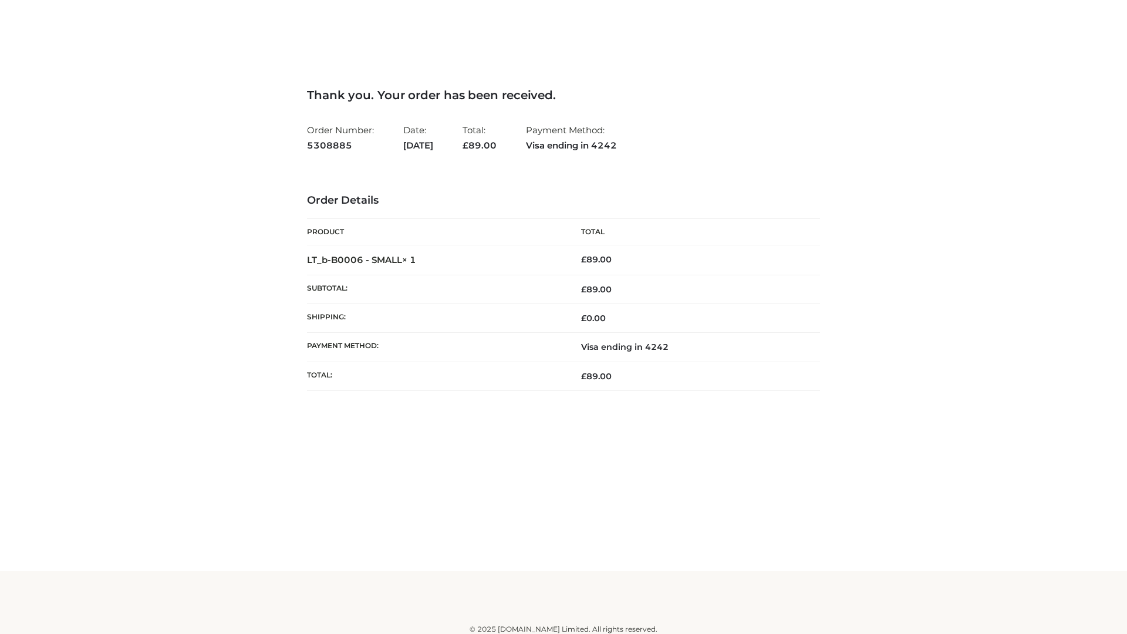  I want to click on strong: 5308885, so click(341, 146).